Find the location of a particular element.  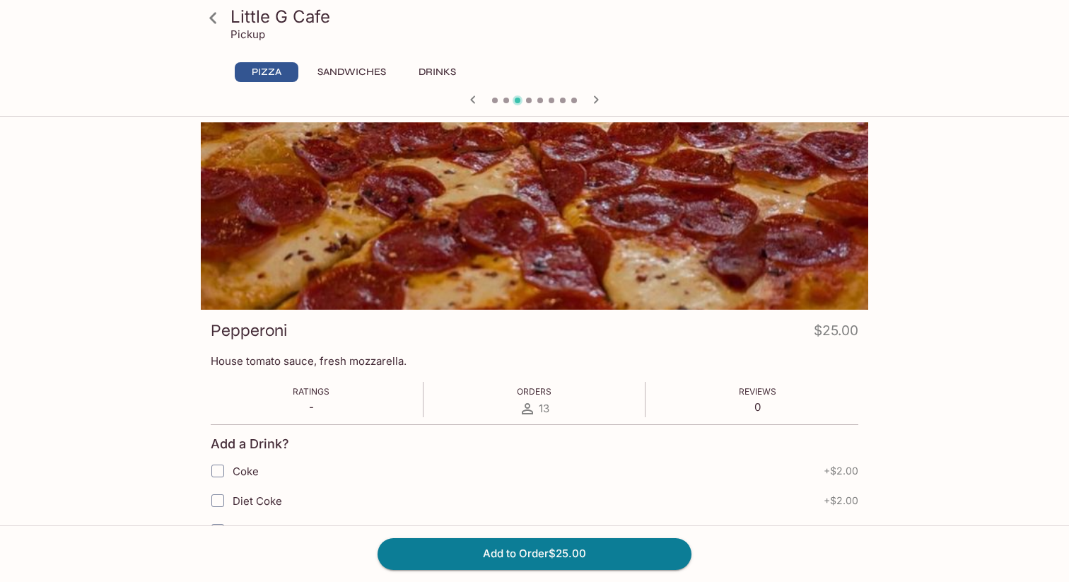

h3: Little G Cafe is located at coordinates (547, 16).